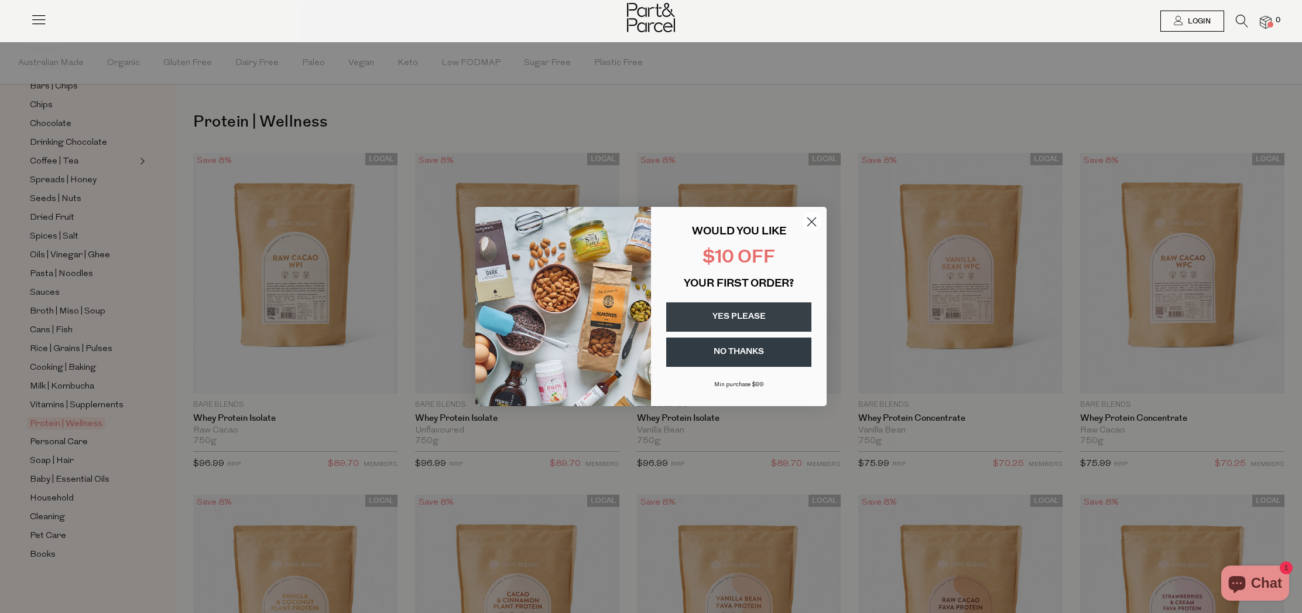 The height and width of the screenshot is (613, 1302). Describe the element at coordinates (739, 232) in the screenshot. I see `span: WOULD YOU LIKE` at that location.